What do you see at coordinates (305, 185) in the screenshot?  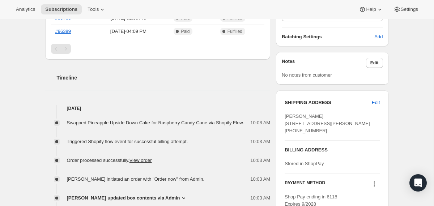 I see `h3: PAYMENT METHOD` at bounding box center [305, 185].